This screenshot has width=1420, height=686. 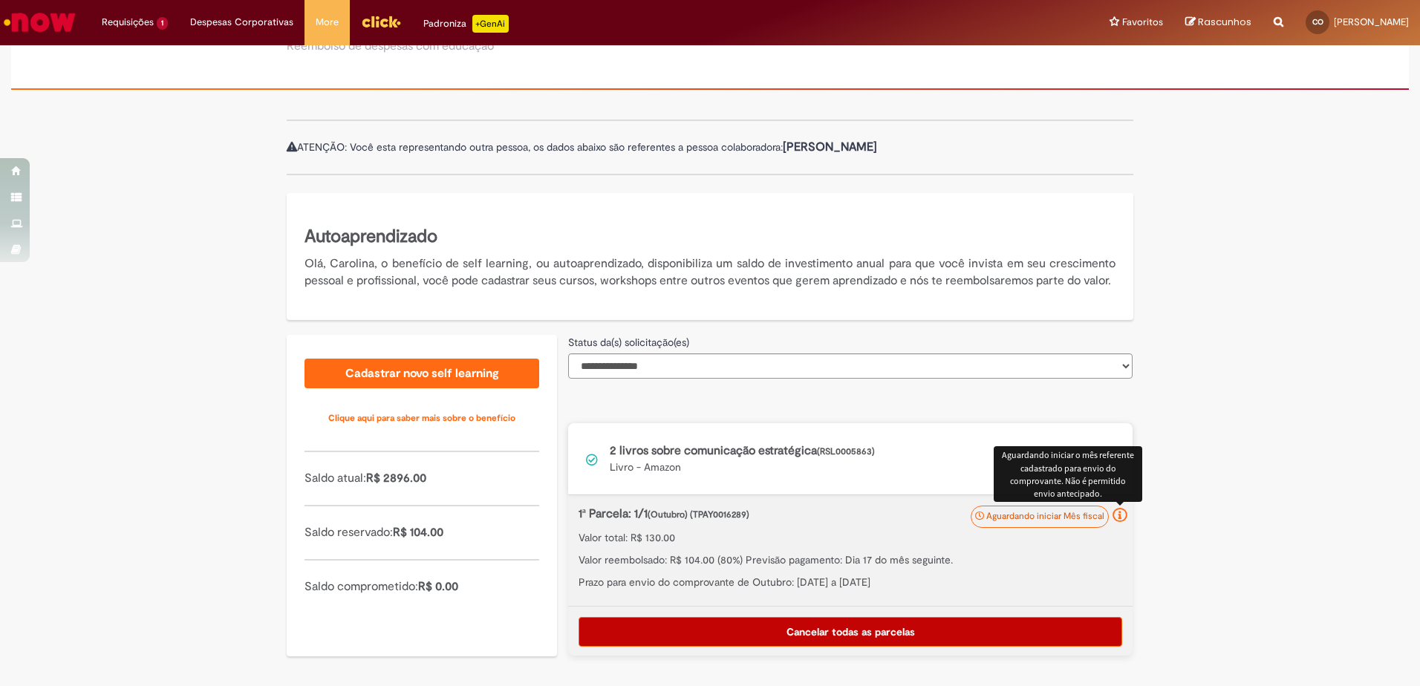 I want to click on span: R$ 104.00, so click(x=418, y=532).